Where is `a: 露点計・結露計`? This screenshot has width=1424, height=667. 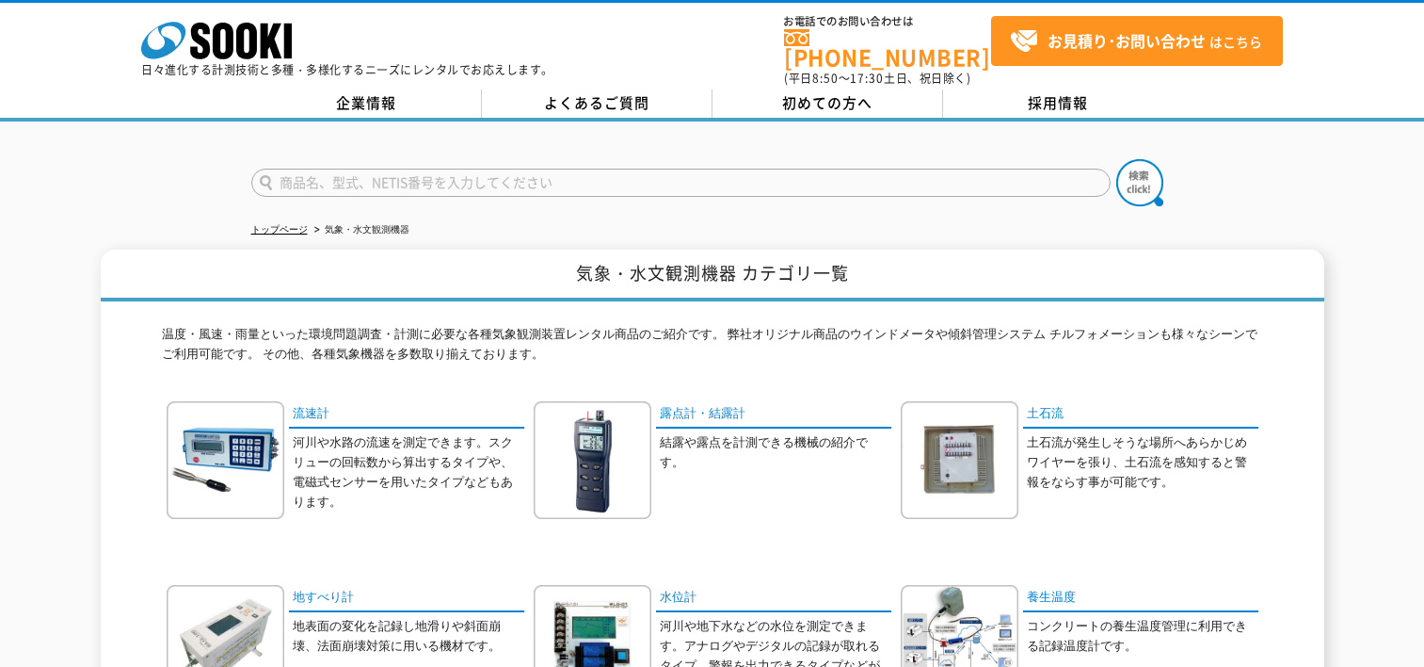 a: 露点計・結露計 is located at coordinates (774, 414).